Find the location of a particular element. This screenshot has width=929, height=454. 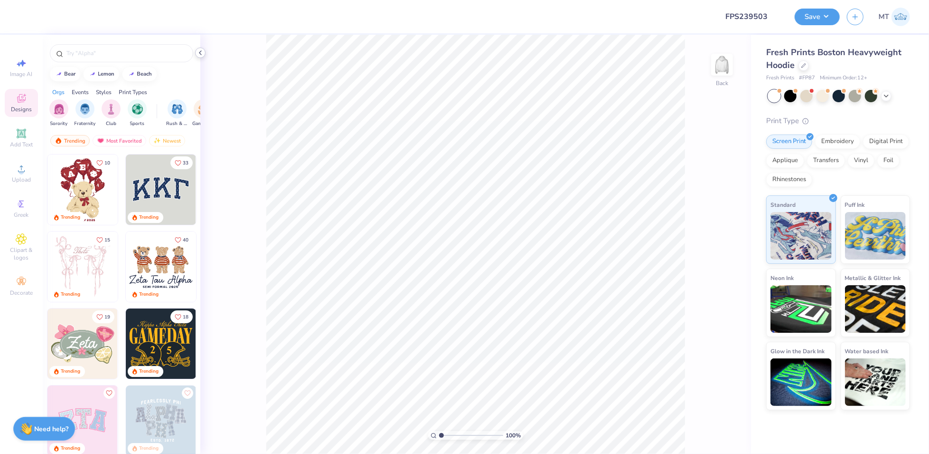

div: filter for Rush & Bid is located at coordinates (177, 113).